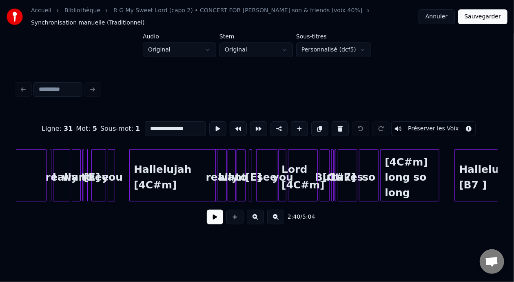 This screenshot has width=514, height=282. Describe the element at coordinates (180, 36) in the screenshot. I see `label: Audio` at that location.